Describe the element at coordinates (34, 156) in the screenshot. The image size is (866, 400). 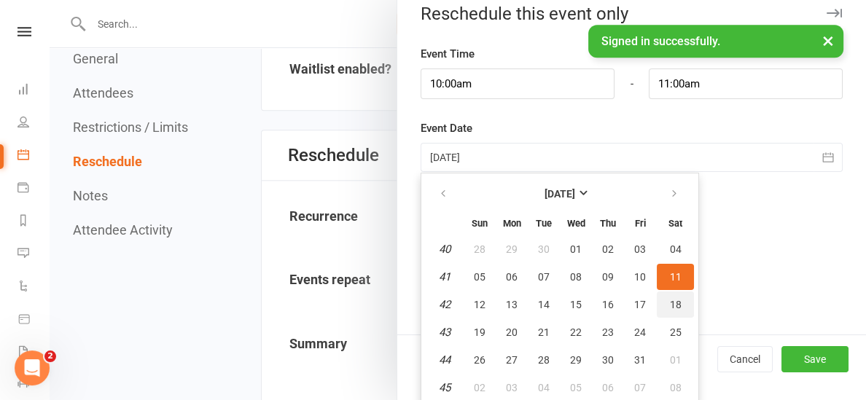
I see `a: Calendar` at that location.